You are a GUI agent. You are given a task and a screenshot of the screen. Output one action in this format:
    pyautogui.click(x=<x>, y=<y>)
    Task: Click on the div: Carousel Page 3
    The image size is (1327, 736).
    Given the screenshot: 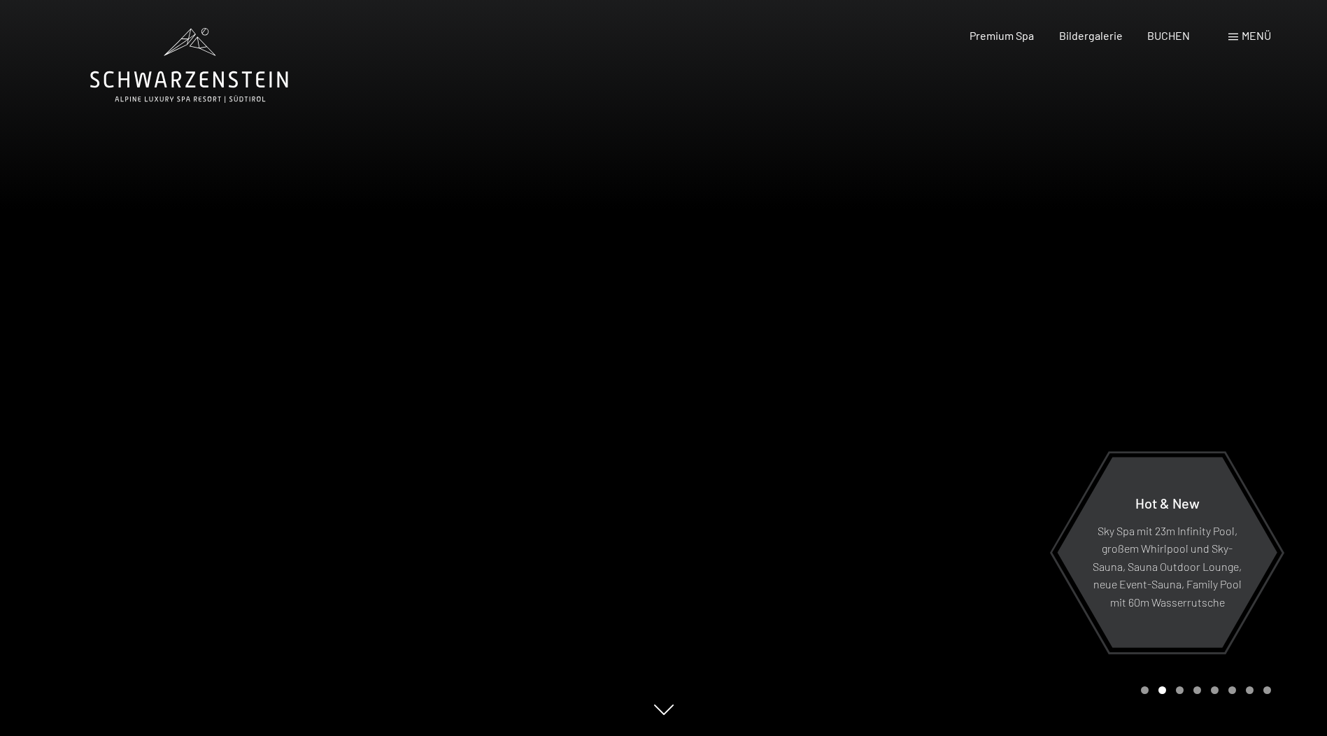 What is the action you would take?
    pyautogui.click(x=1179, y=690)
    